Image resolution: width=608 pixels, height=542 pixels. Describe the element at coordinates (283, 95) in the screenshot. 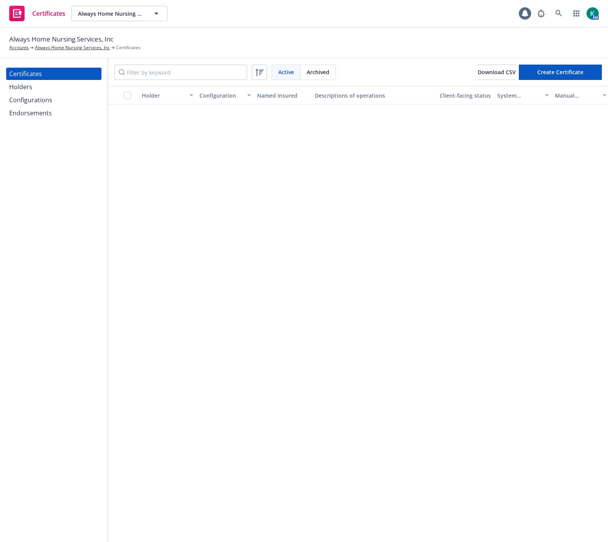

I see `div: Named Insured` at that location.